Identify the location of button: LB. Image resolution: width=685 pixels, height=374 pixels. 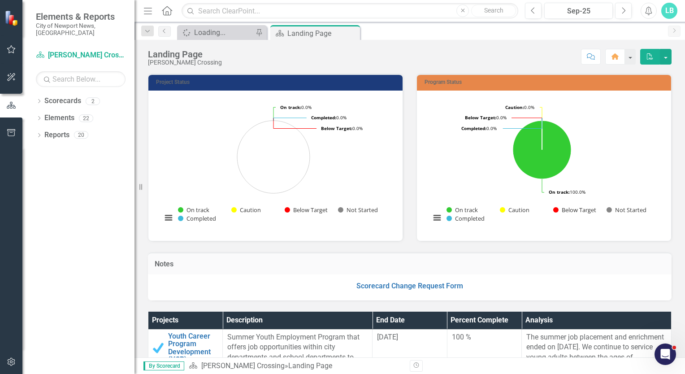
(669, 11).